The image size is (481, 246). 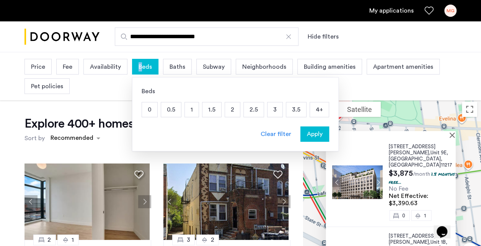 I want to click on p: 0.5, so click(x=171, y=110).